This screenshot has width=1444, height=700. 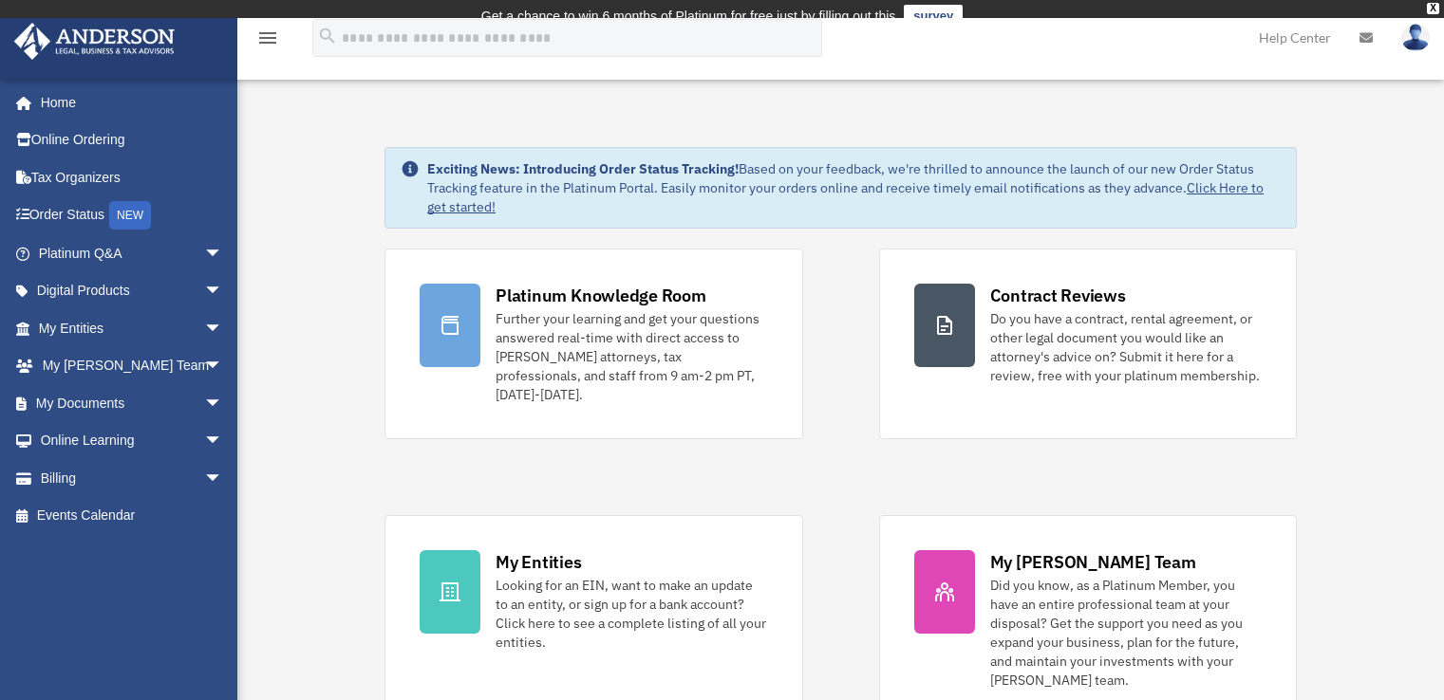 What do you see at coordinates (132, 328) in the screenshot?
I see `a: My Entitiesarrow_drop_down` at bounding box center [132, 328].